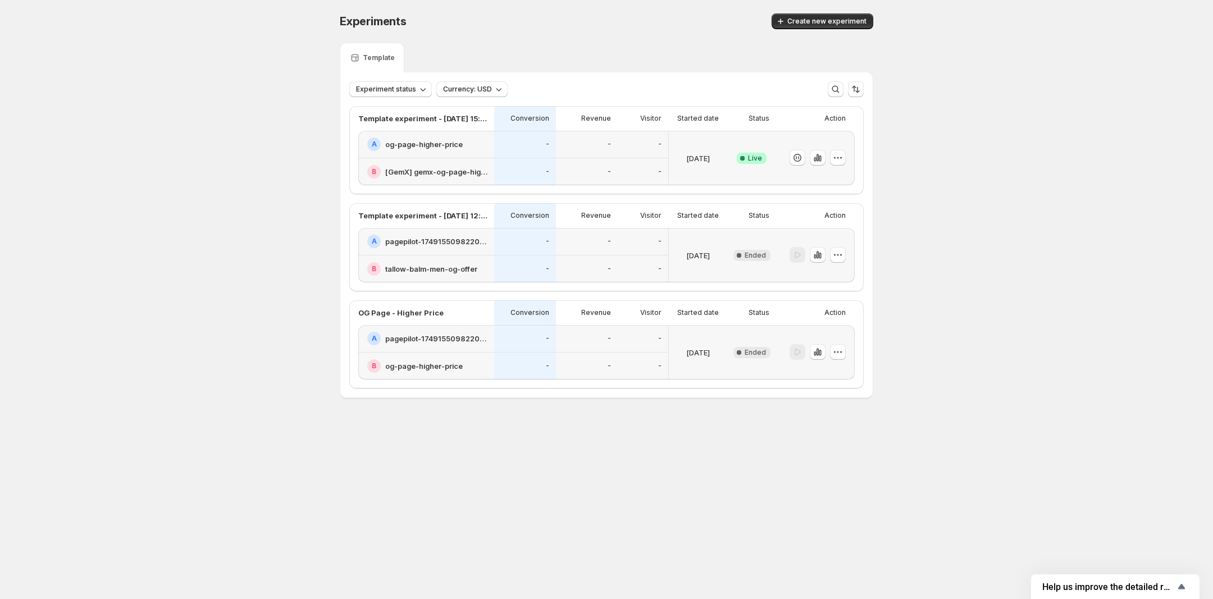 Image resolution: width=1213 pixels, height=599 pixels. I want to click on h2: tallow-balm-men-og-offer, so click(431, 269).